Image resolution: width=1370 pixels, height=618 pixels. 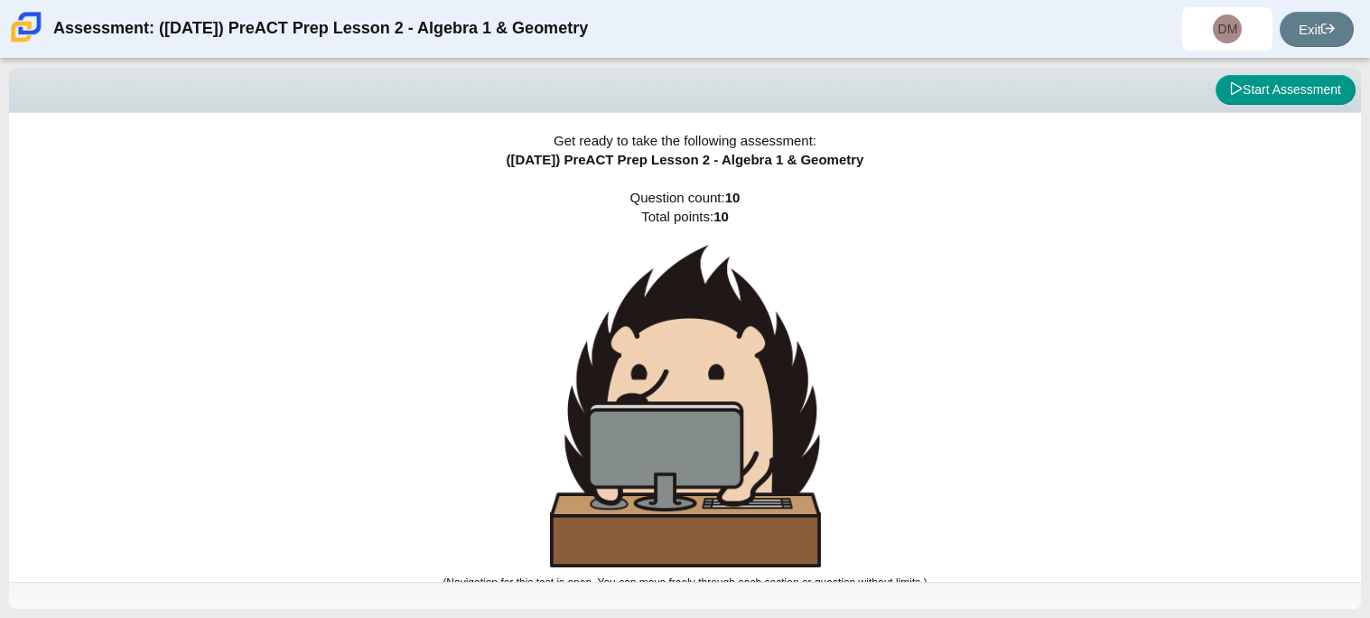 What do you see at coordinates (1228, 29) in the screenshot?
I see `span: DM` at bounding box center [1228, 29].